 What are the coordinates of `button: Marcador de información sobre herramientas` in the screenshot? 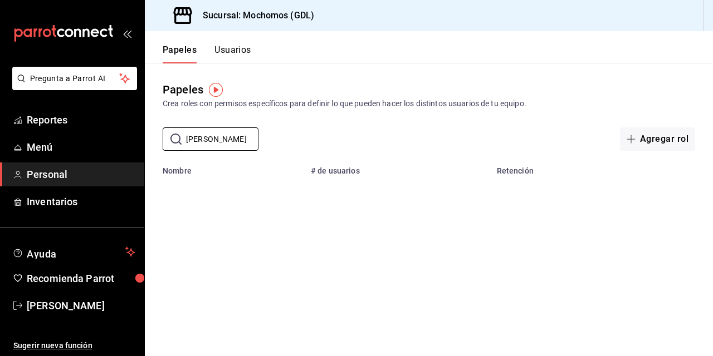 It's located at (216, 90).